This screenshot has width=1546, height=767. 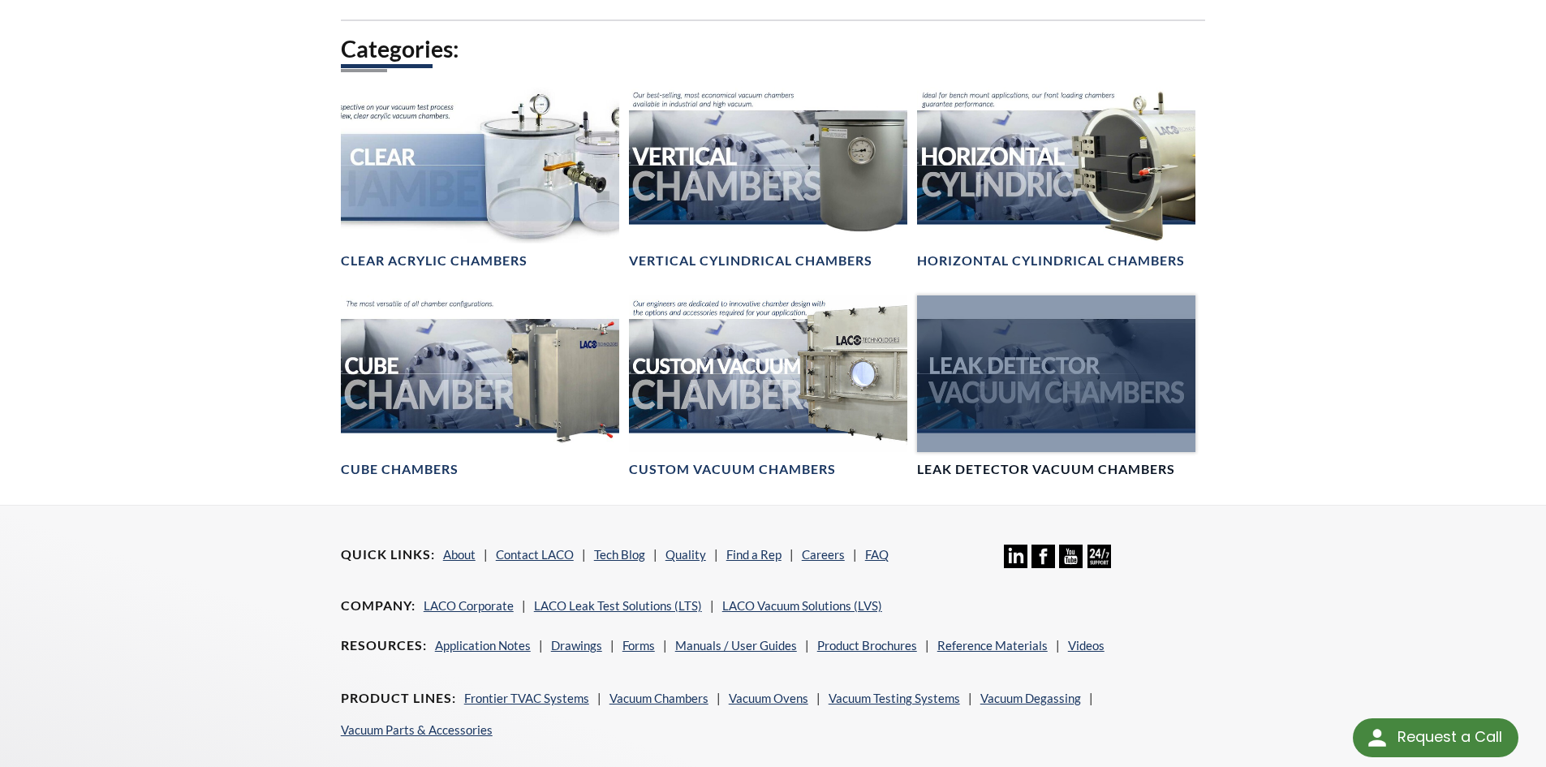 I want to click on a: Vacuum Degassing, so click(x=1031, y=698).